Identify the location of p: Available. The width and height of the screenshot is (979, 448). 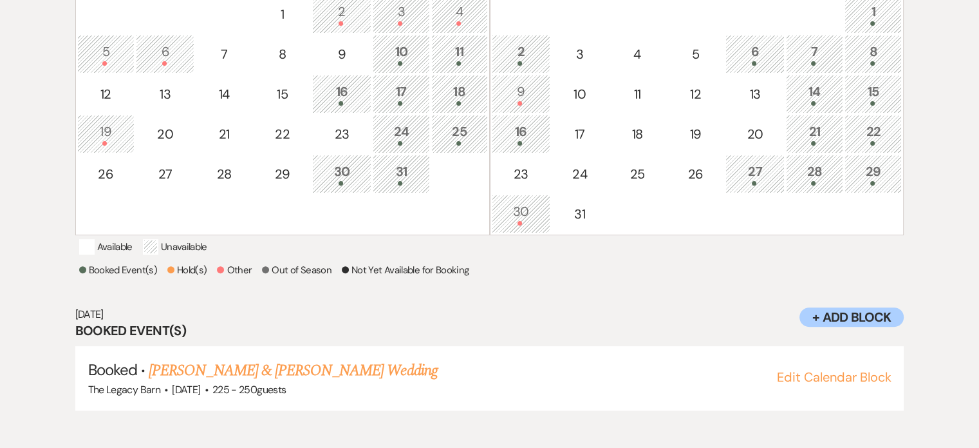
(106, 247).